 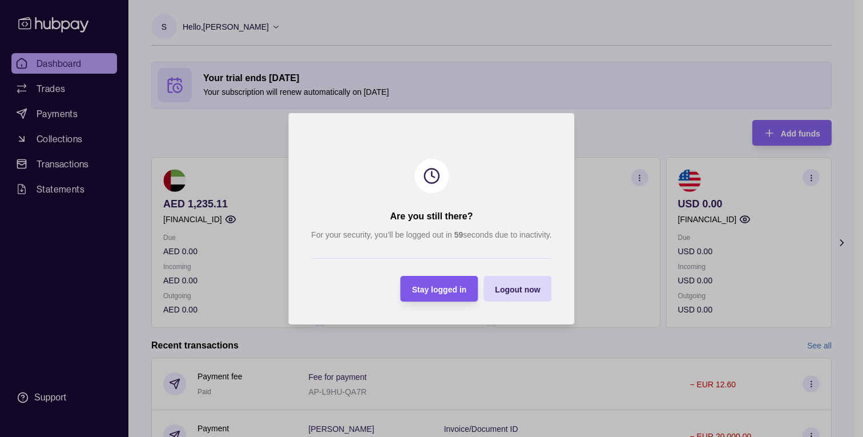 I want to click on button: Stay logged in, so click(x=439, y=288).